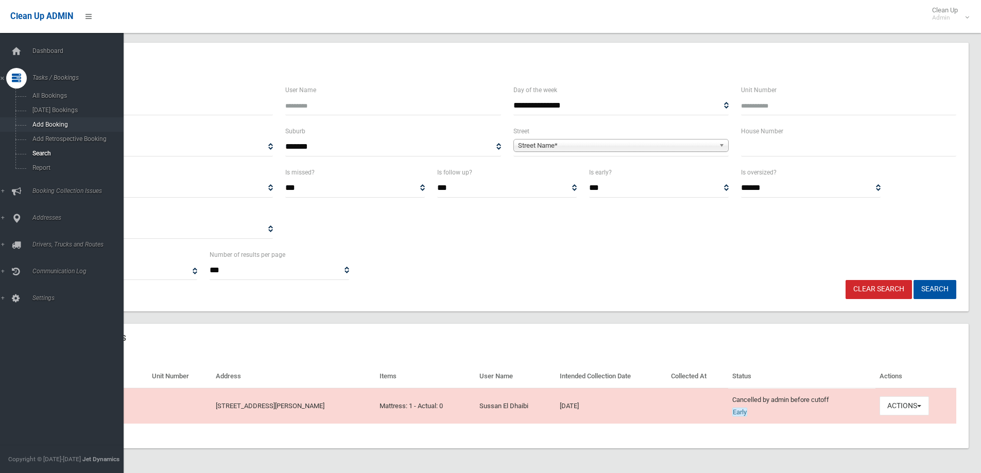 This screenshot has width=981, height=473. Describe the element at coordinates (425, 406) in the screenshot. I see `td: Mattress: 1 - Actual: 0` at that location.